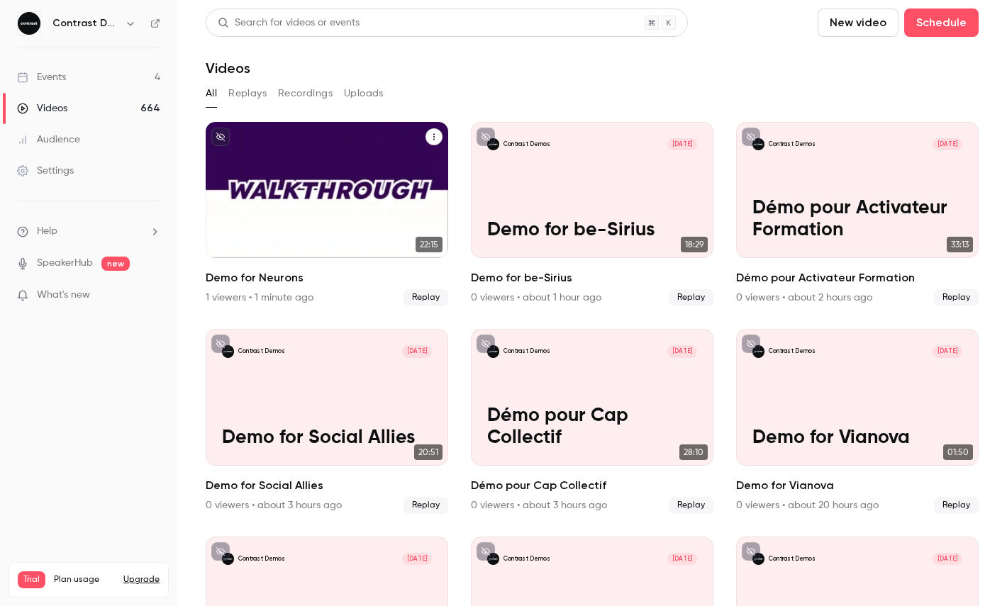 This screenshot has height=606, width=1007. Describe the element at coordinates (592, 428) in the screenshot. I see `p: Démo pour Cap Collectif` at that location.